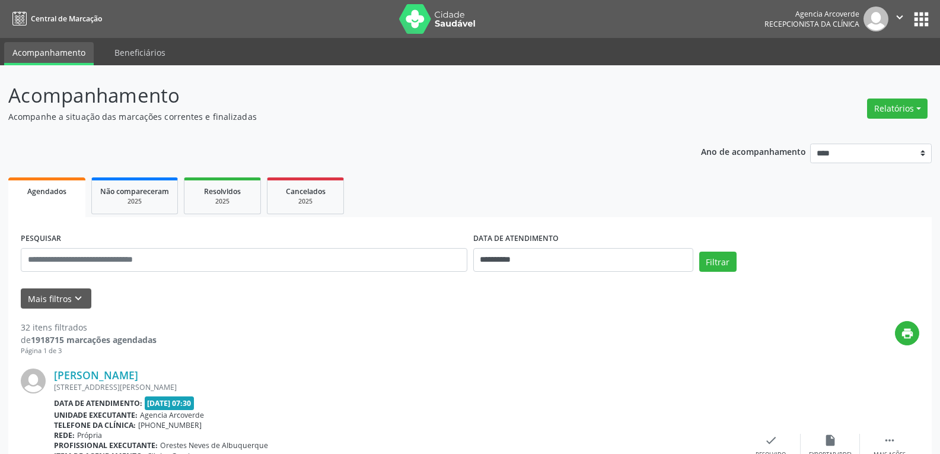  Describe the element at coordinates (516, 238) in the screenshot. I see `label: DATA DE ATENDIMENTO` at that location.